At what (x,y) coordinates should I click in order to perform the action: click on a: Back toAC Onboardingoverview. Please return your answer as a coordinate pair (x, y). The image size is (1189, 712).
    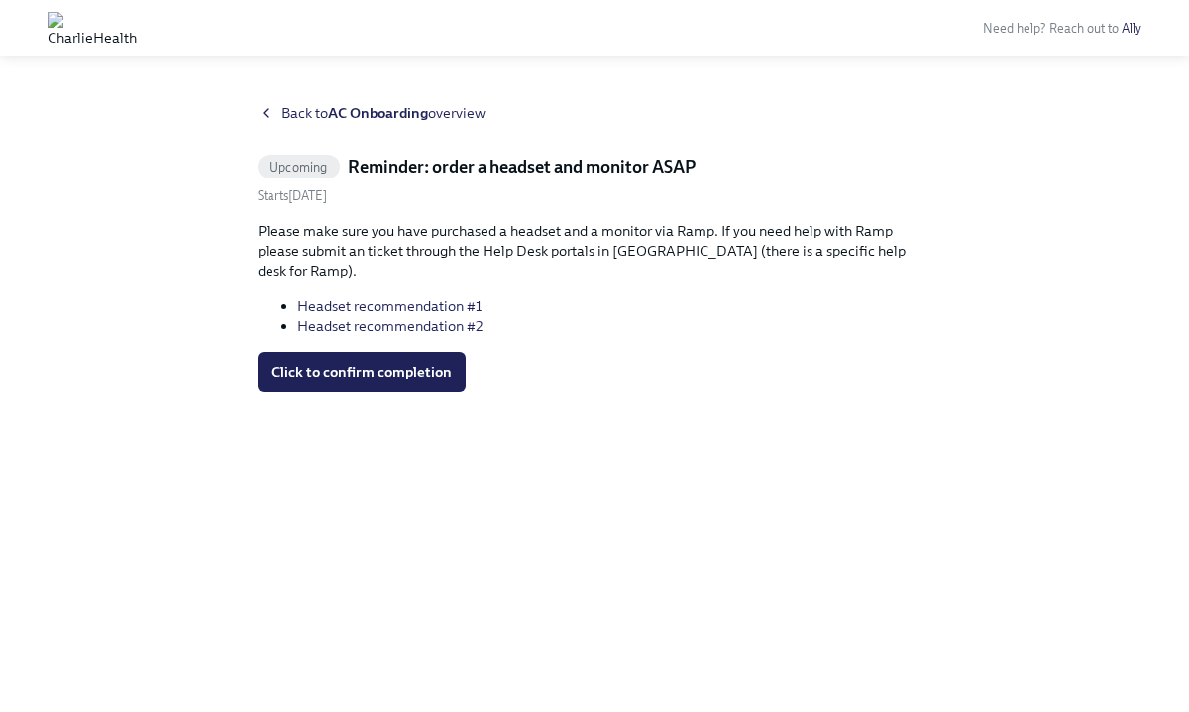
    Looking at the image, I should click on (595, 113).